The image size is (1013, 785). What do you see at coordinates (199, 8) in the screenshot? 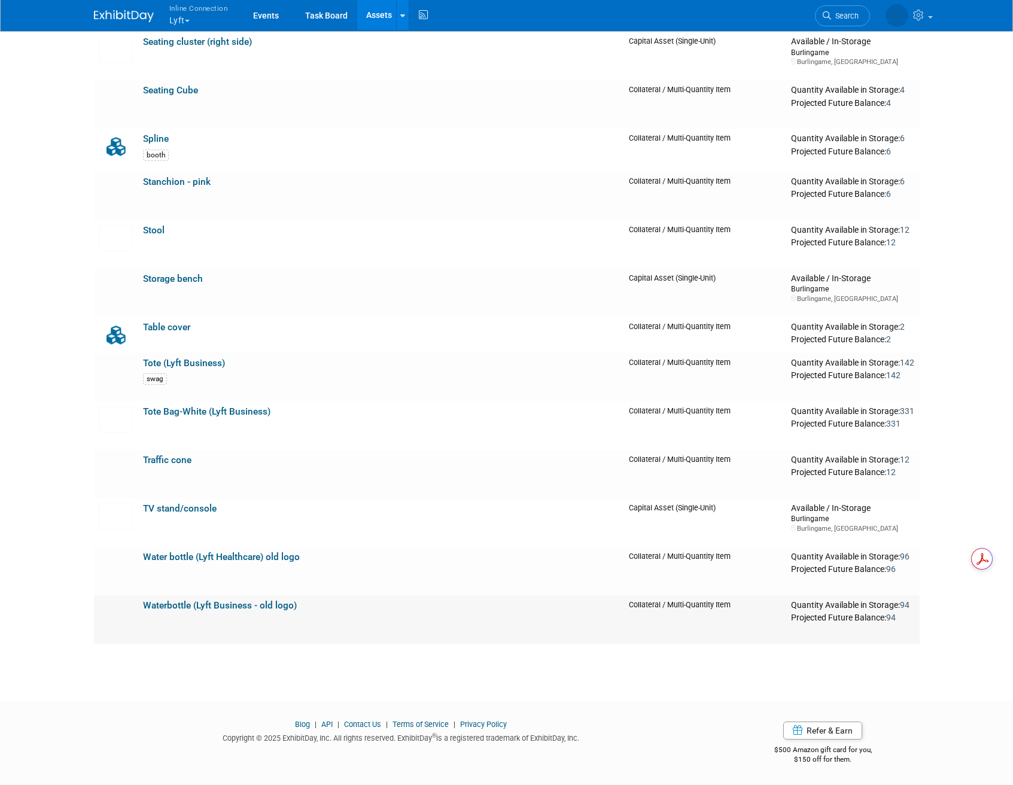
I see `span: Inline Connection` at bounding box center [199, 8].